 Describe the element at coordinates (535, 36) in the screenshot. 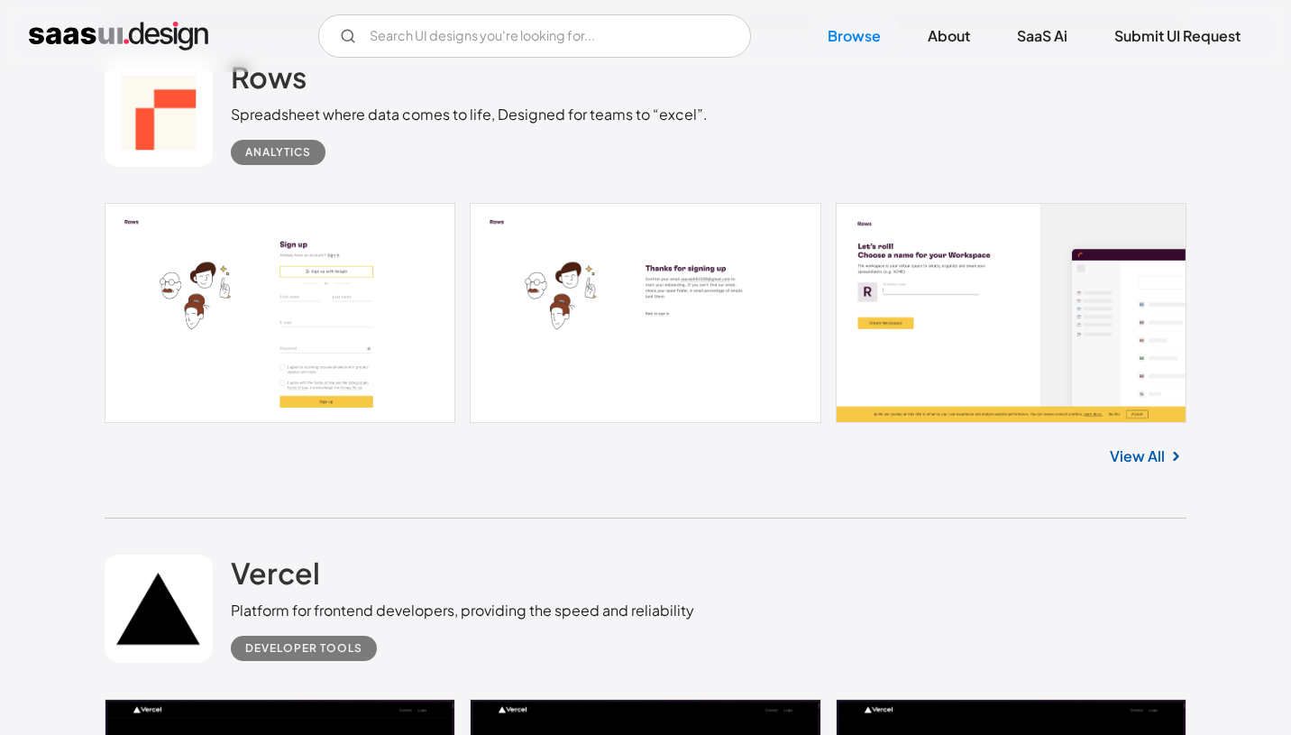

I see `form: Email Form` at that location.